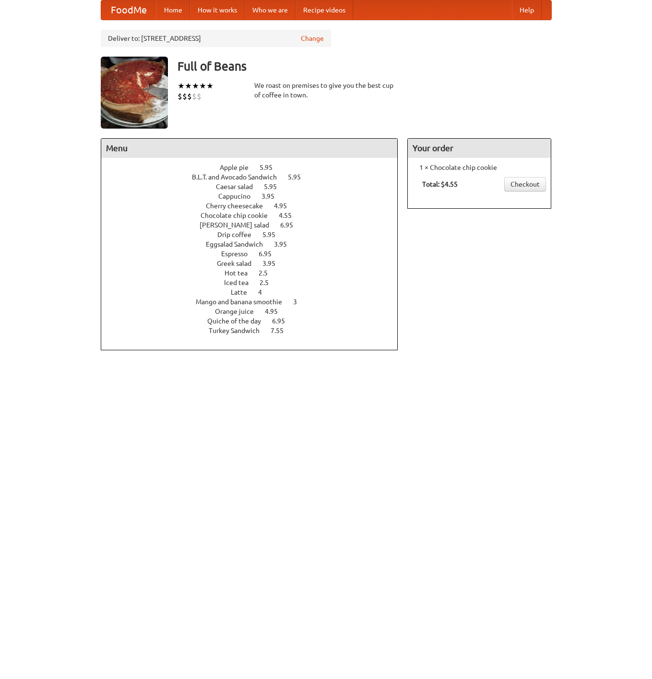  I want to click on a: Cappucino 3.95, so click(255, 196).